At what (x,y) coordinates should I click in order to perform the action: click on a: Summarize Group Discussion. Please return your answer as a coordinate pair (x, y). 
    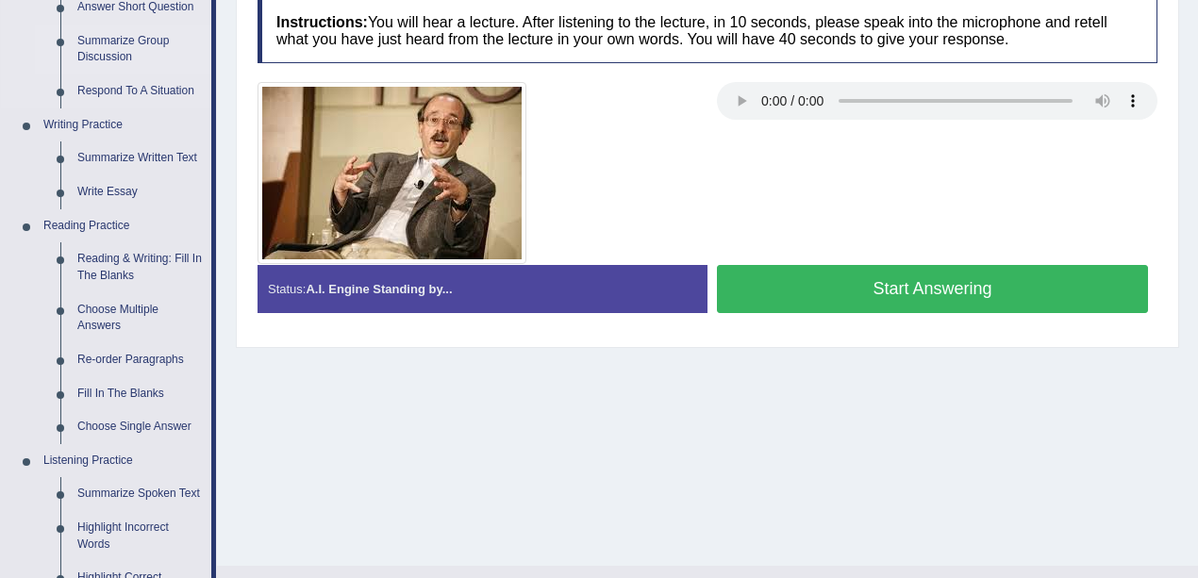
    Looking at the image, I should click on (140, 49).